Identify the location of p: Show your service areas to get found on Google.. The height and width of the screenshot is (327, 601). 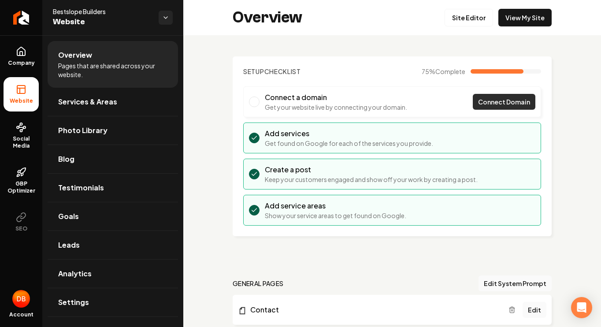
(335, 215).